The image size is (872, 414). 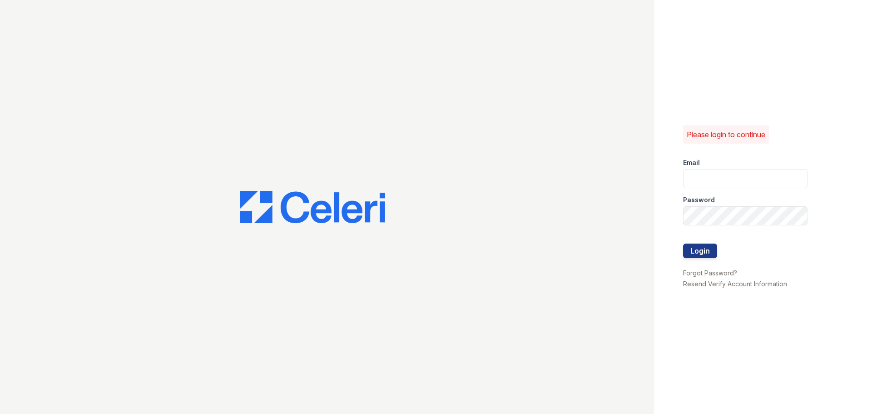 I want to click on img: CE_Logo_Blue-a8612792a0a2168367f1c8372b55b34899dd931a85d93a1a3d3e32e68fde9ad4.png, so click(x=313, y=207).